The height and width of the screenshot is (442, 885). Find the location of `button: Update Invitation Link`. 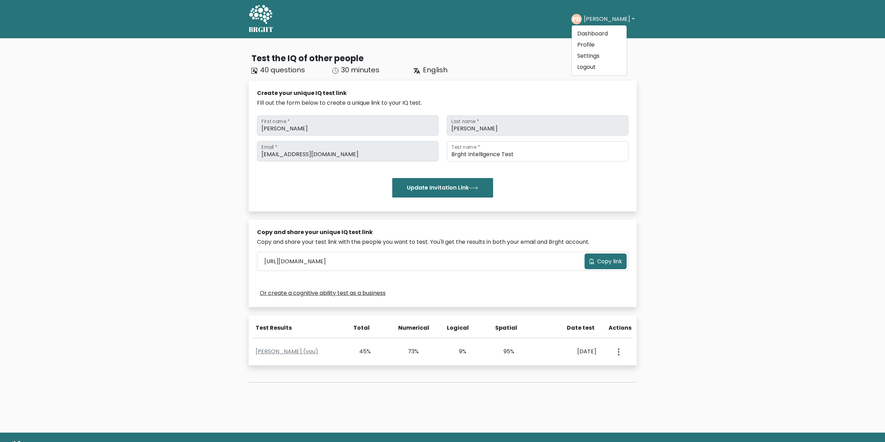

button: Update Invitation Link is located at coordinates (443, 188).